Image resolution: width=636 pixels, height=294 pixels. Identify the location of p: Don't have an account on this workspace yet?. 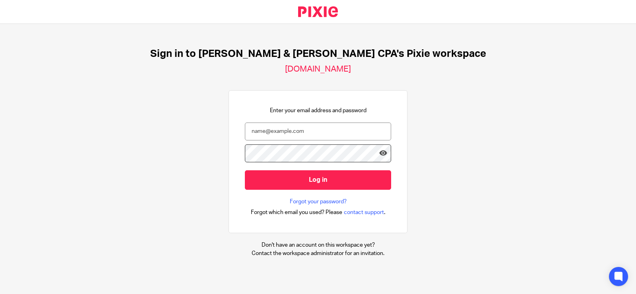
(318, 245).